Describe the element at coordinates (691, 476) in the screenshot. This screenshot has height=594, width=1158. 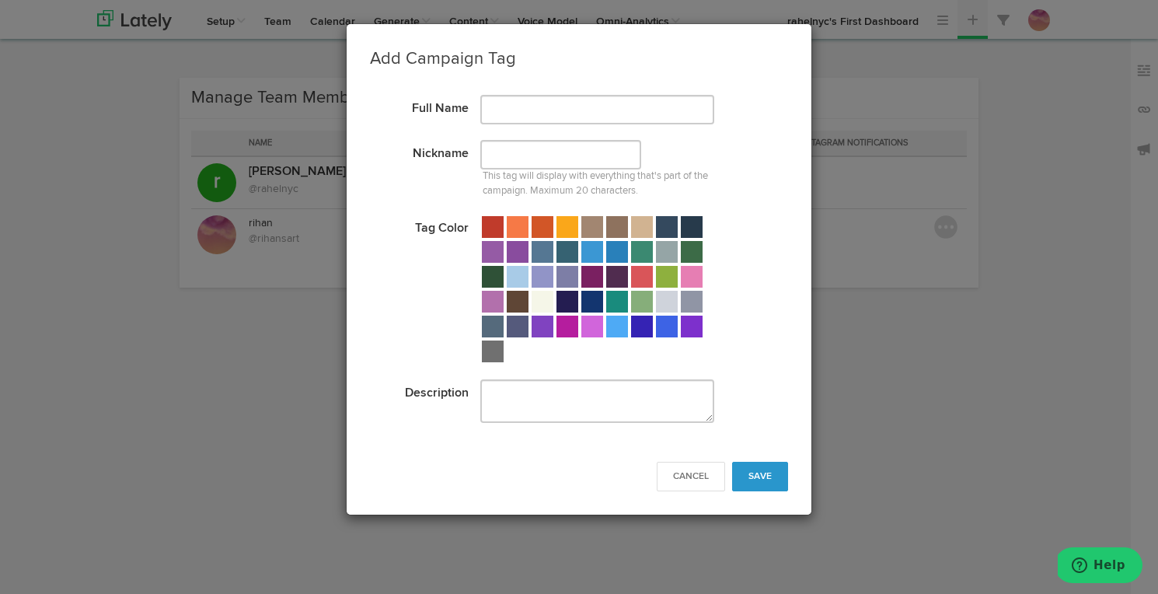
I see `button: Cancel` at that location.